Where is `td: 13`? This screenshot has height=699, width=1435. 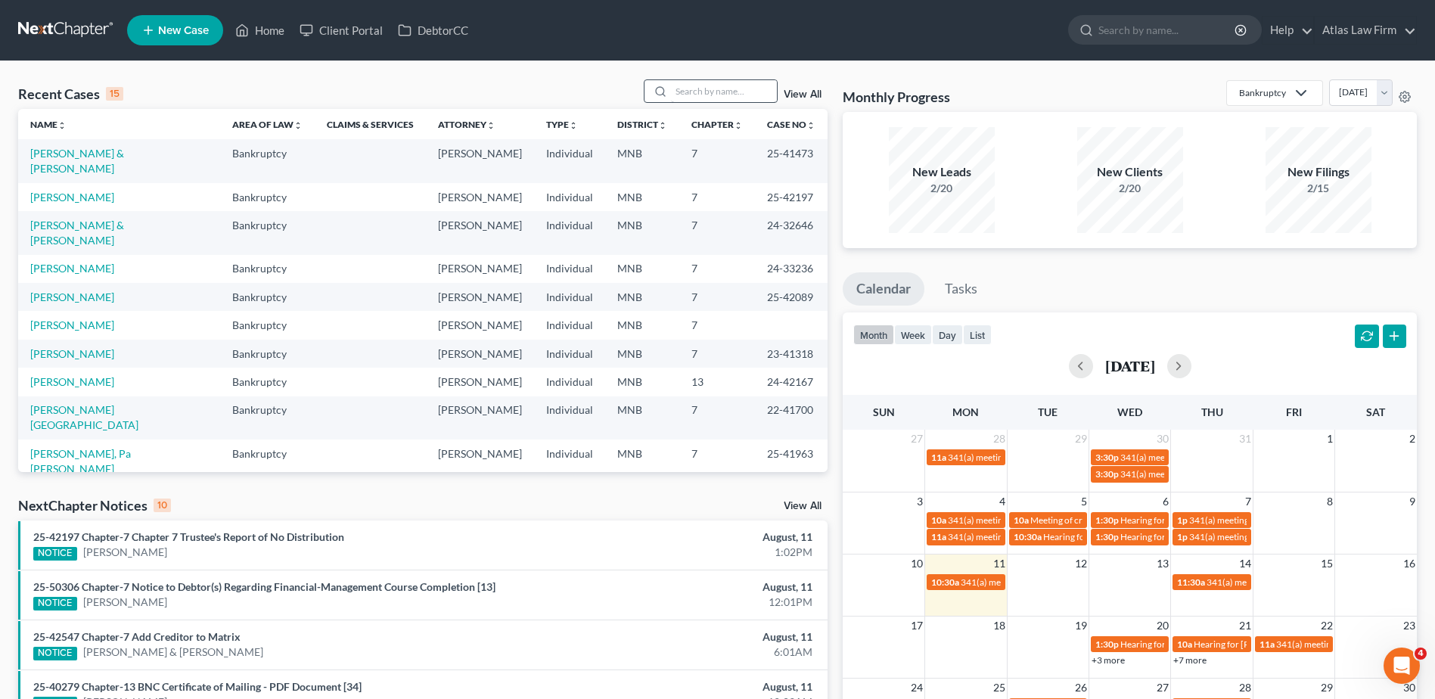
td: 13 is located at coordinates (717, 381).